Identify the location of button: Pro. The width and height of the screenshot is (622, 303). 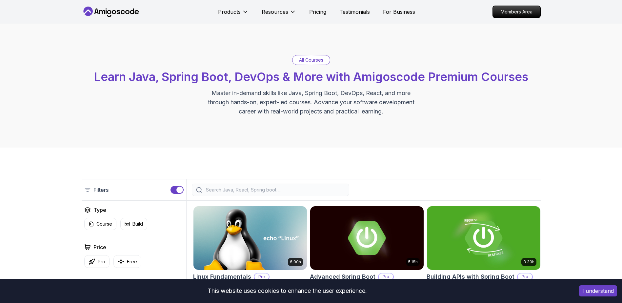
(97, 261).